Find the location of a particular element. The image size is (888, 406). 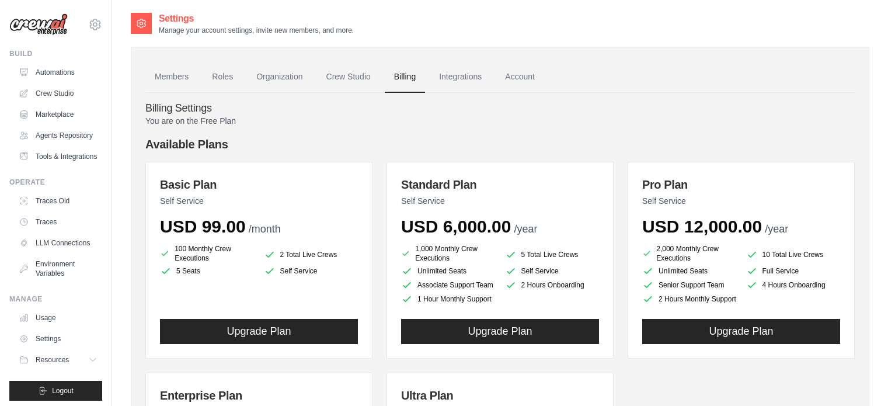

a: Tools & Integrations is located at coordinates (58, 156).